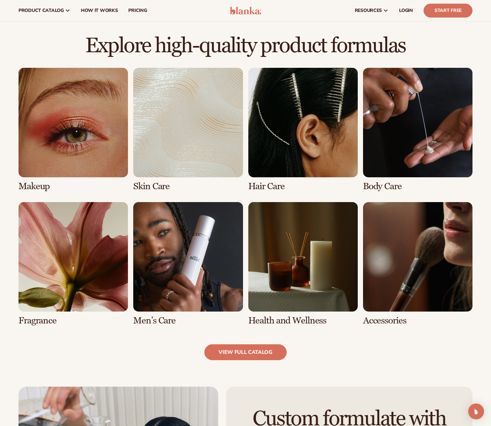 The height and width of the screenshot is (426, 491). I want to click on div: 6 / 8, so click(188, 264).